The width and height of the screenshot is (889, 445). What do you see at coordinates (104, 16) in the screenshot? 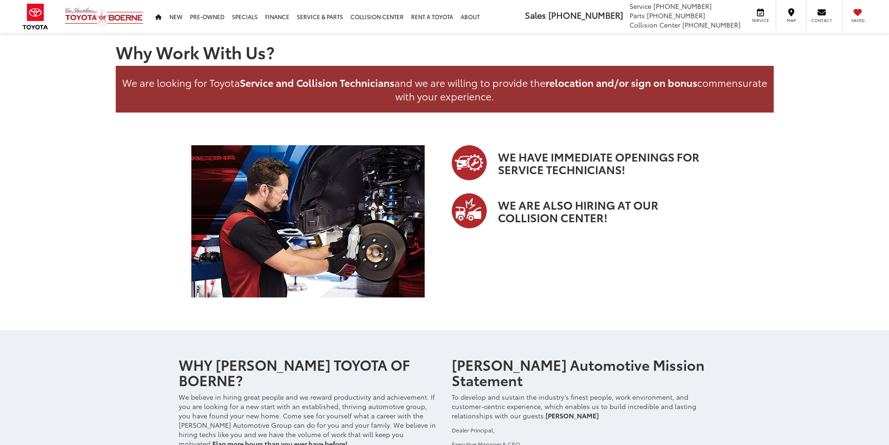
I see `img: Vic Vaughan Toyota of Boerne` at bounding box center [104, 16].